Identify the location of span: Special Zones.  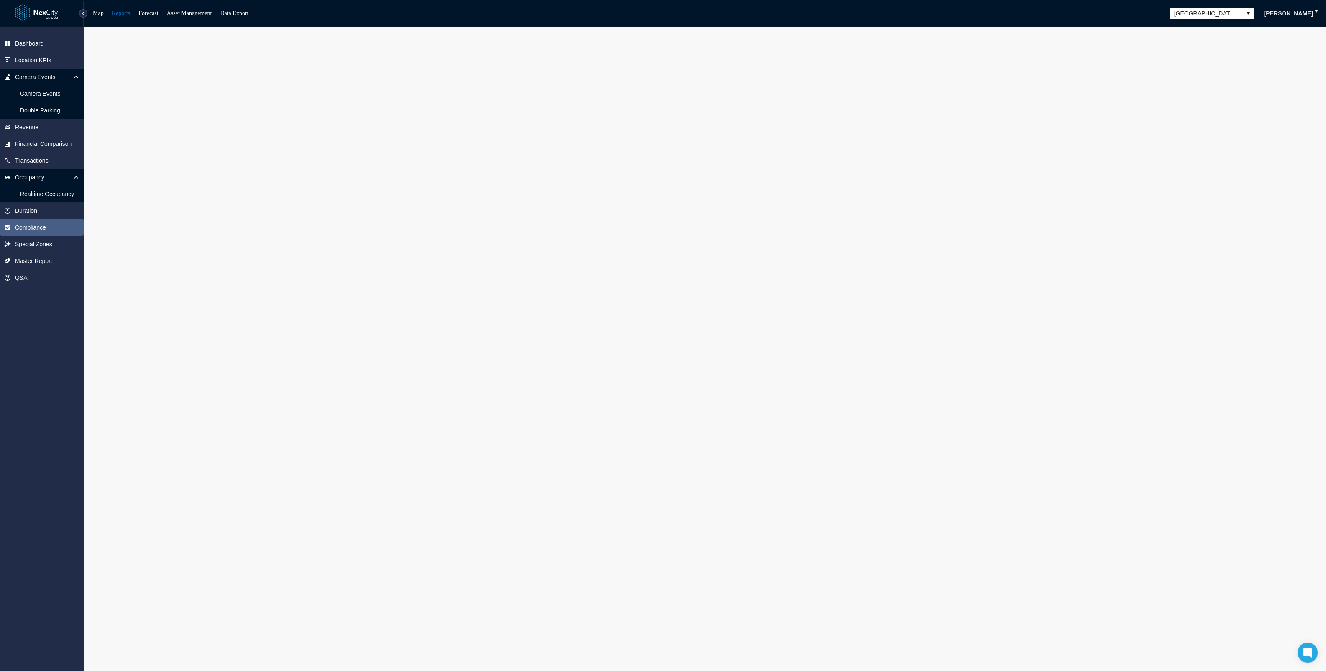
(33, 244).